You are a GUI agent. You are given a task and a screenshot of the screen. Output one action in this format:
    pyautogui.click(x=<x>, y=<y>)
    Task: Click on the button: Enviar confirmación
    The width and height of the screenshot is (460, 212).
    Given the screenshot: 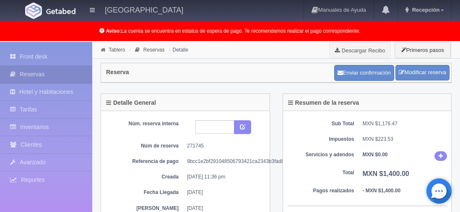 What is the action you would take?
    pyautogui.click(x=364, y=73)
    